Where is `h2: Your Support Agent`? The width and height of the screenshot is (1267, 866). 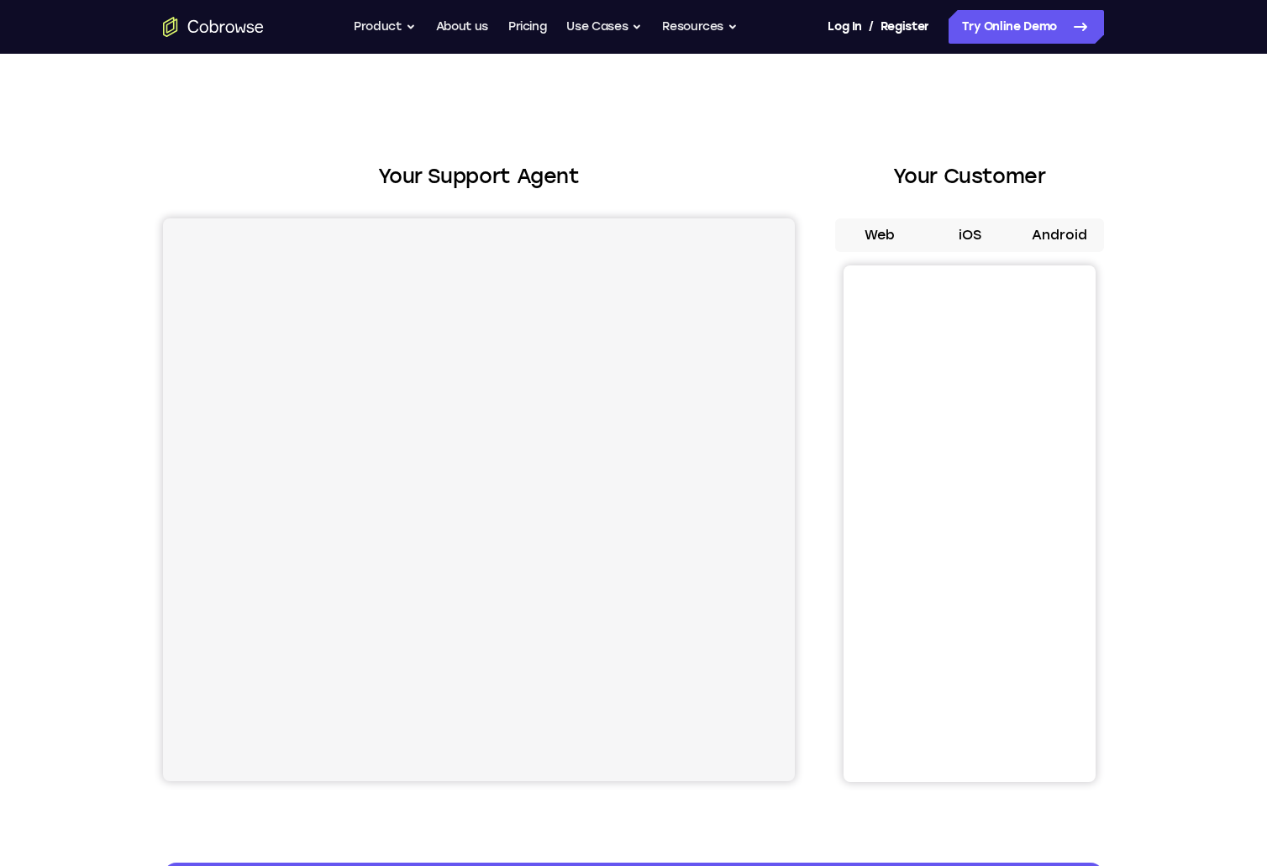 h2: Your Support Agent is located at coordinates (479, 176).